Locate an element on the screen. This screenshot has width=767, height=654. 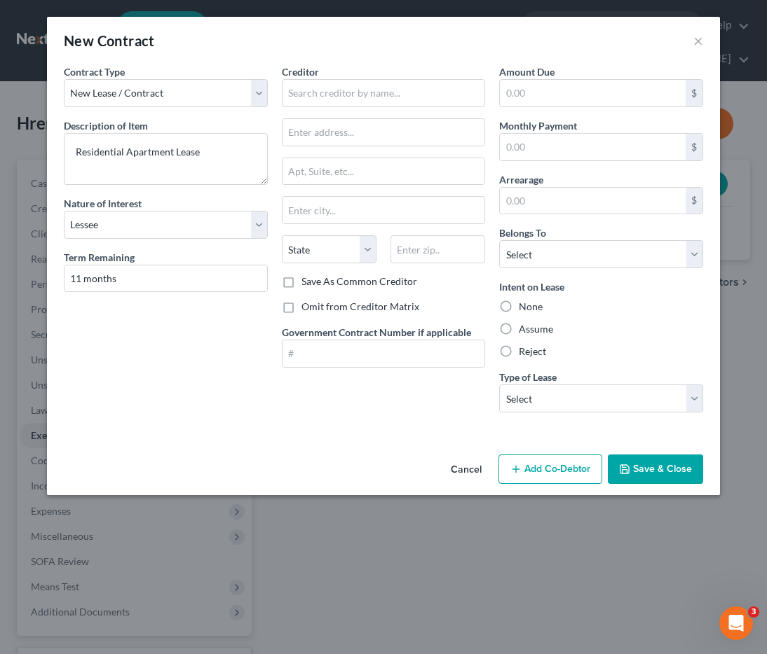
label: Omit from Creditor Matrix is located at coordinates (360, 307).